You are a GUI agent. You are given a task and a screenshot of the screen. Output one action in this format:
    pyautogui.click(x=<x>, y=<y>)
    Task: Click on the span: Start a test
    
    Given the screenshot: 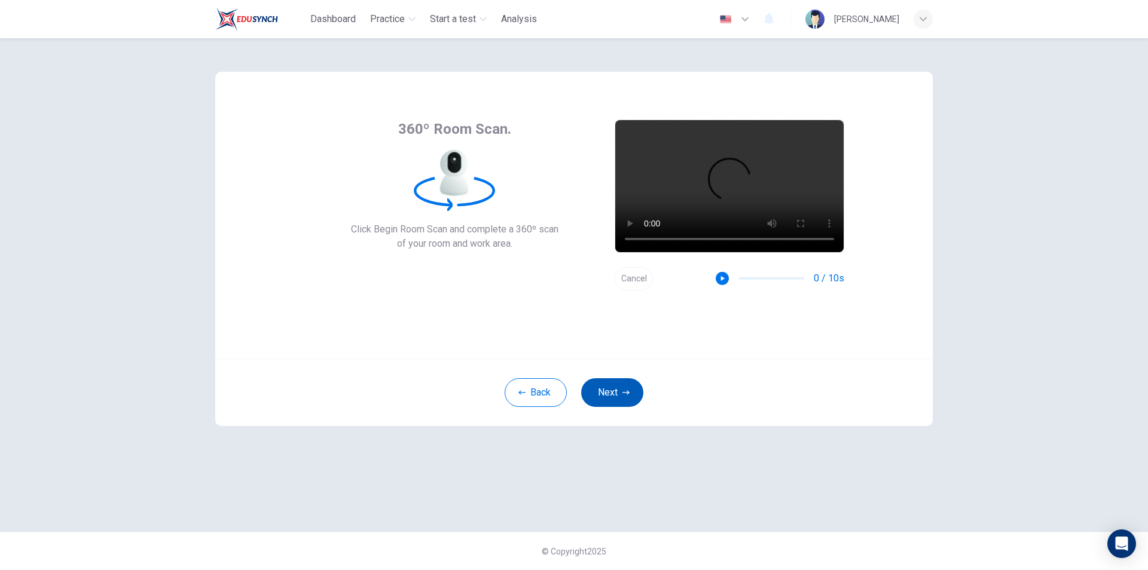 What is the action you would take?
    pyautogui.click(x=453, y=19)
    